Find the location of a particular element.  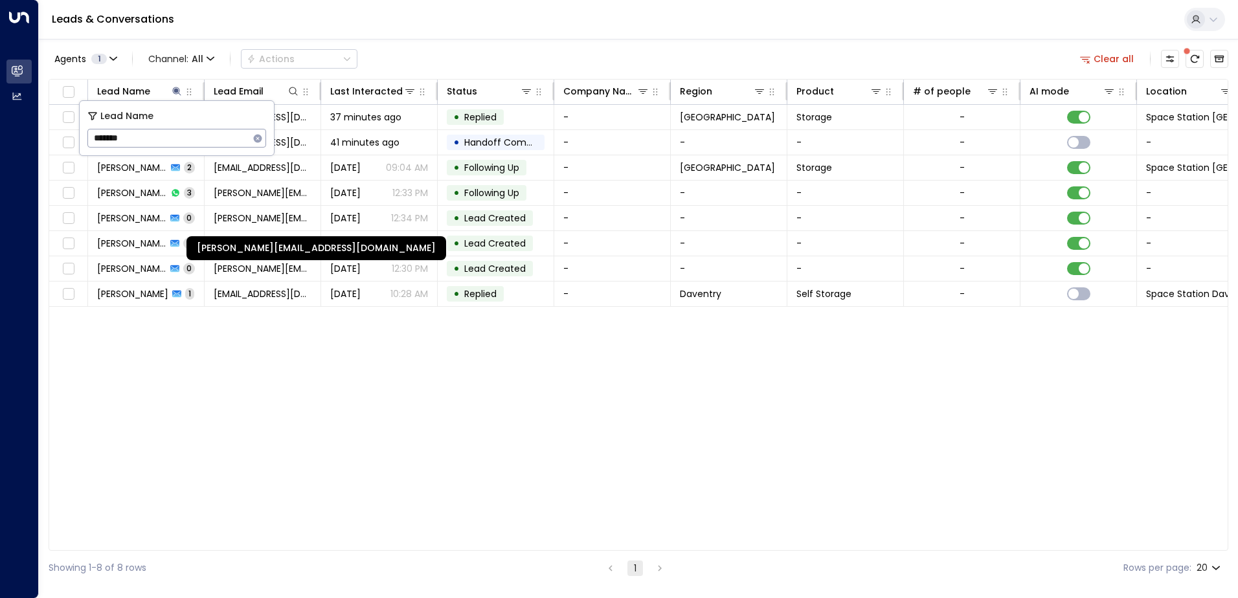

span: Jun 24, 2025 is located at coordinates (345, 269).